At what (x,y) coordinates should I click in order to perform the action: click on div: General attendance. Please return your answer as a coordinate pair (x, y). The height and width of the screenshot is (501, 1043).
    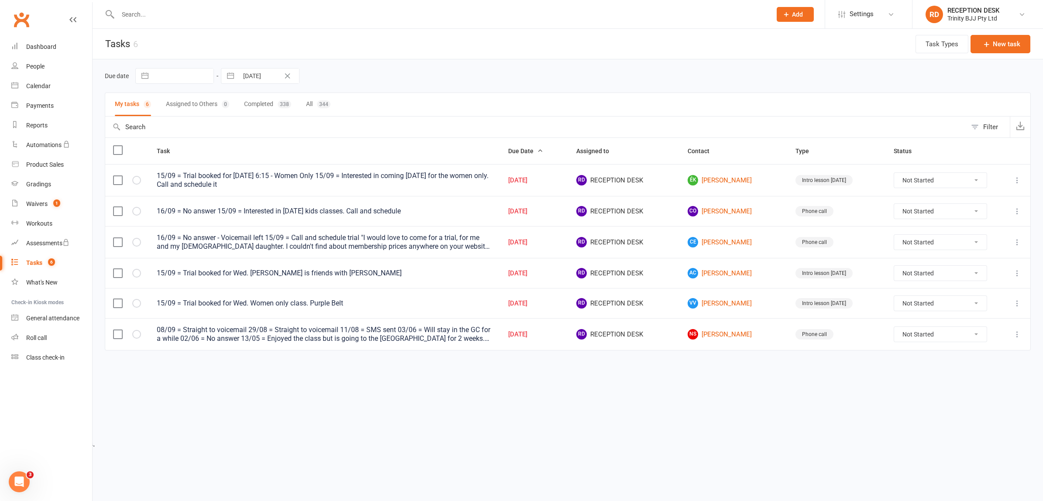
    Looking at the image, I should click on (53, 318).